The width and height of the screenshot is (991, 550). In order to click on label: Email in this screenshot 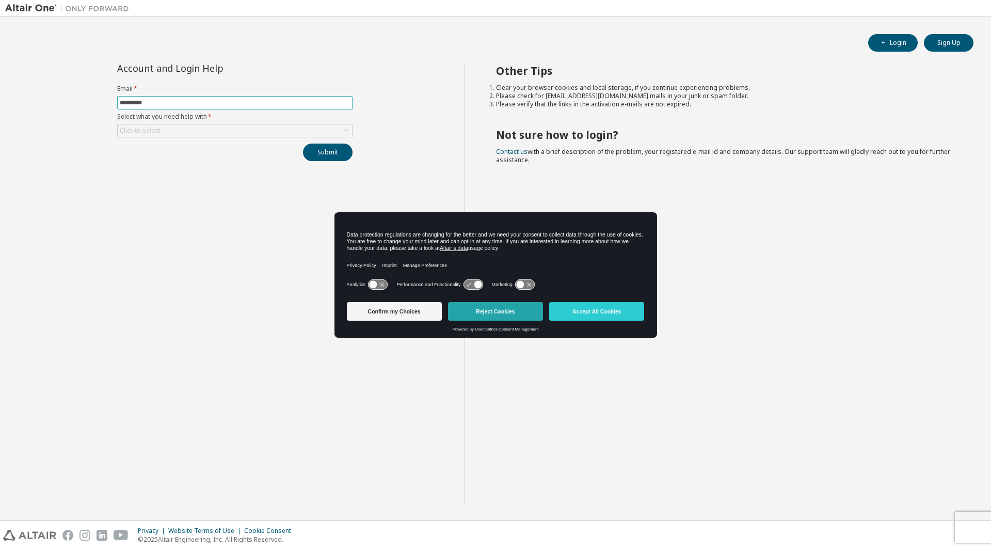, I will do `click(235, 89)`.